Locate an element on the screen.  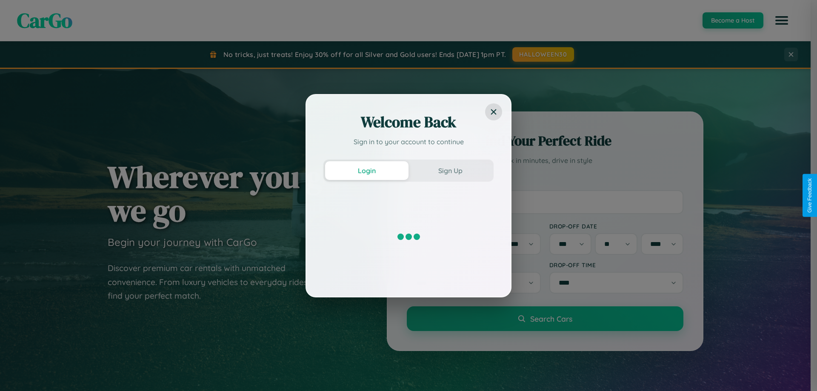
div: Give Feedback is located at coordinates (810, 195).